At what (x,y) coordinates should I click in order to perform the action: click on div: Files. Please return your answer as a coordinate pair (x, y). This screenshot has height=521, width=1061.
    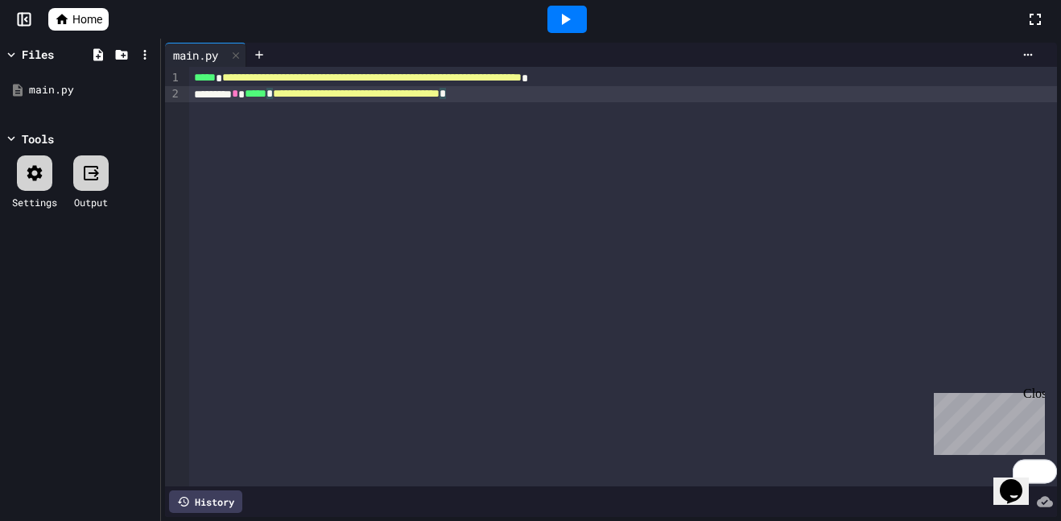
    Looking at the image, I should click on (38, 54).